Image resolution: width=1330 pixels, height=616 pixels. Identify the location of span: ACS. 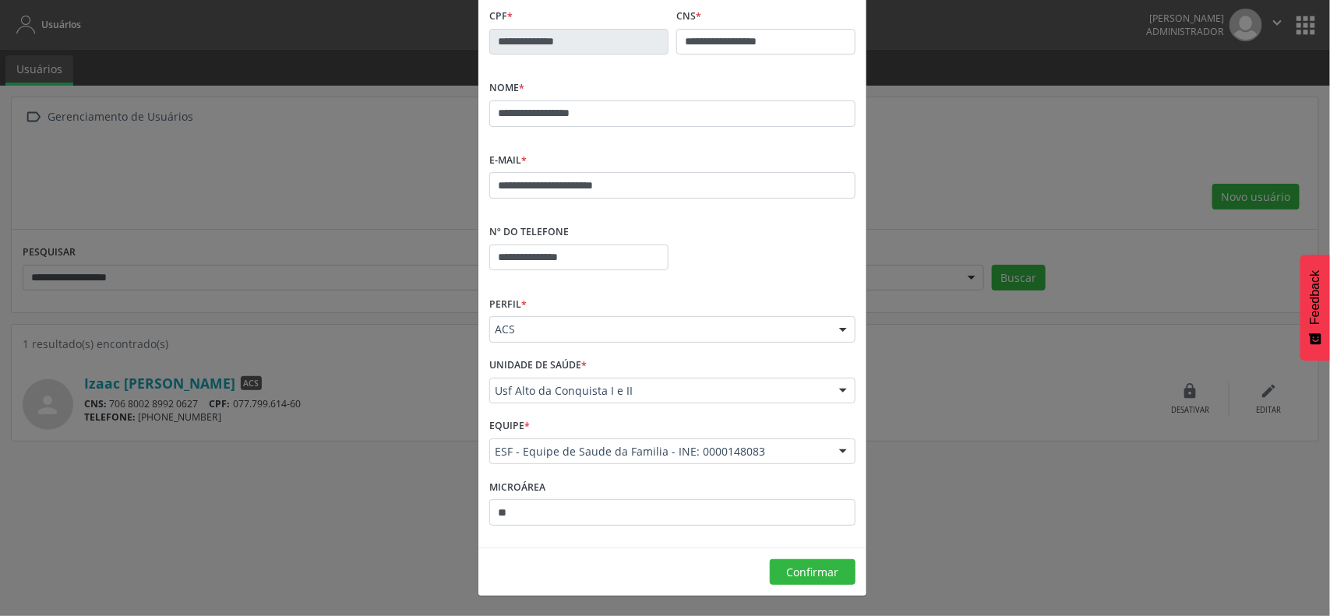
(659, 330).